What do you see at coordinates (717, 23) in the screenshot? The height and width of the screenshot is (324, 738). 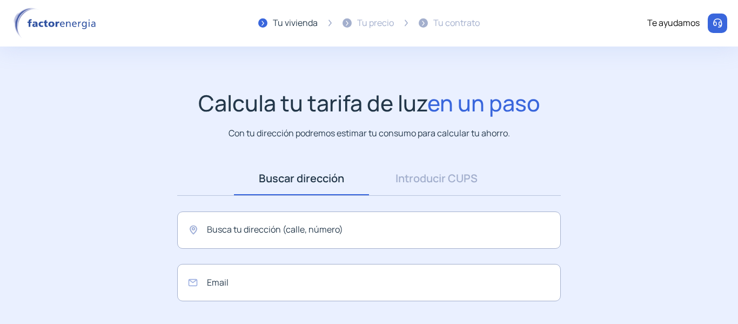 I see `img: llamar` at bounding box center [717, 23].